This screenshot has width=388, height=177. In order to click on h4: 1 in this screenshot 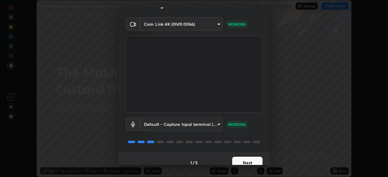, I will do `click(191, 163)`.